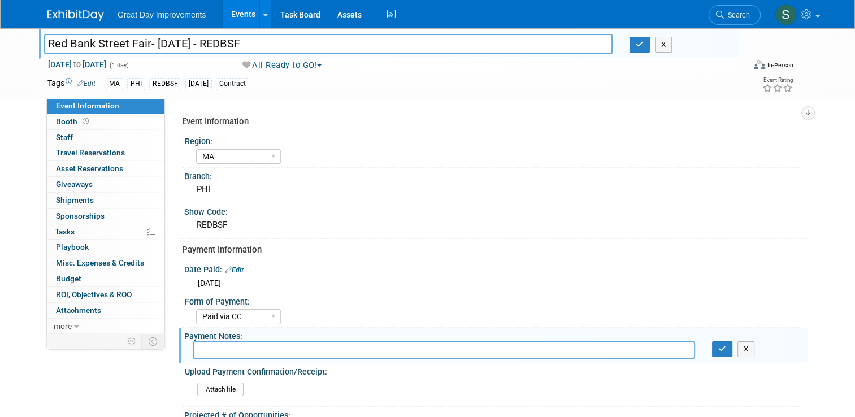 This screenshot has height=417, width=855. Describe the element at coordinates (106, 122) in the screenshot. I see `a: Booth` at that location.